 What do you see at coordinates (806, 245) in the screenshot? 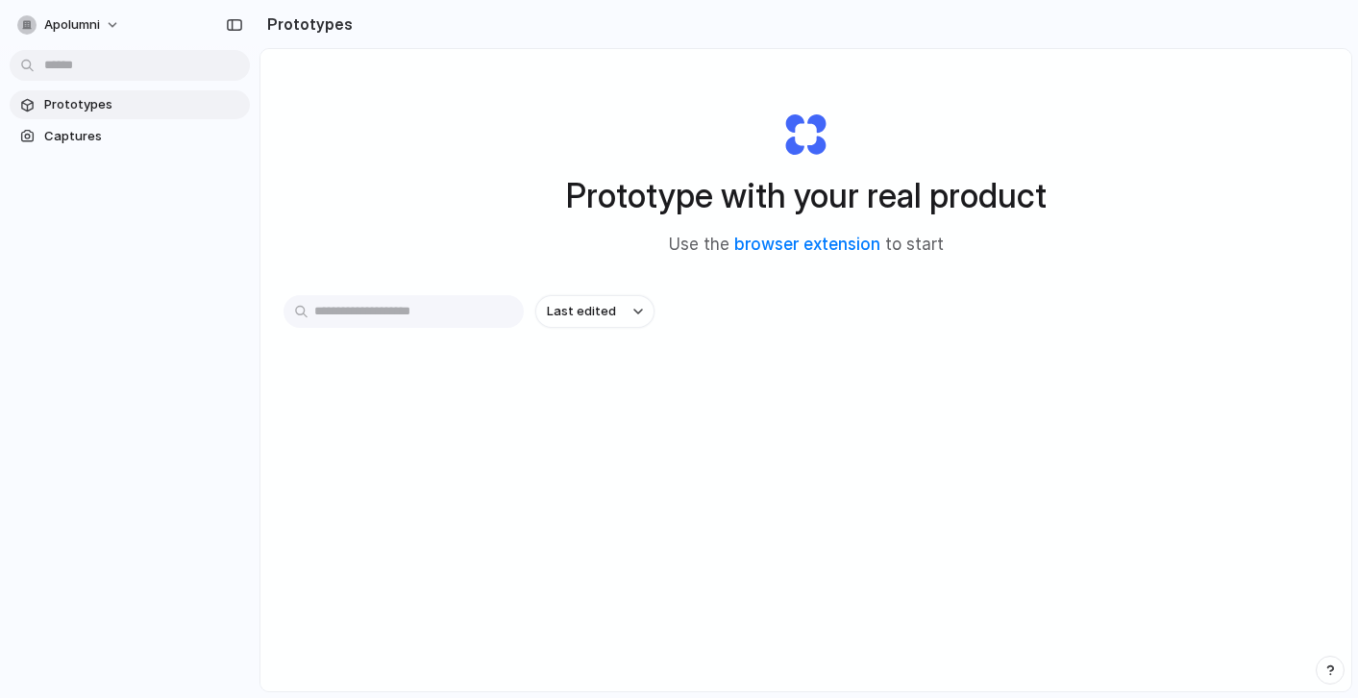
I see `span: Use the to start` at bounding box center [806, 245].